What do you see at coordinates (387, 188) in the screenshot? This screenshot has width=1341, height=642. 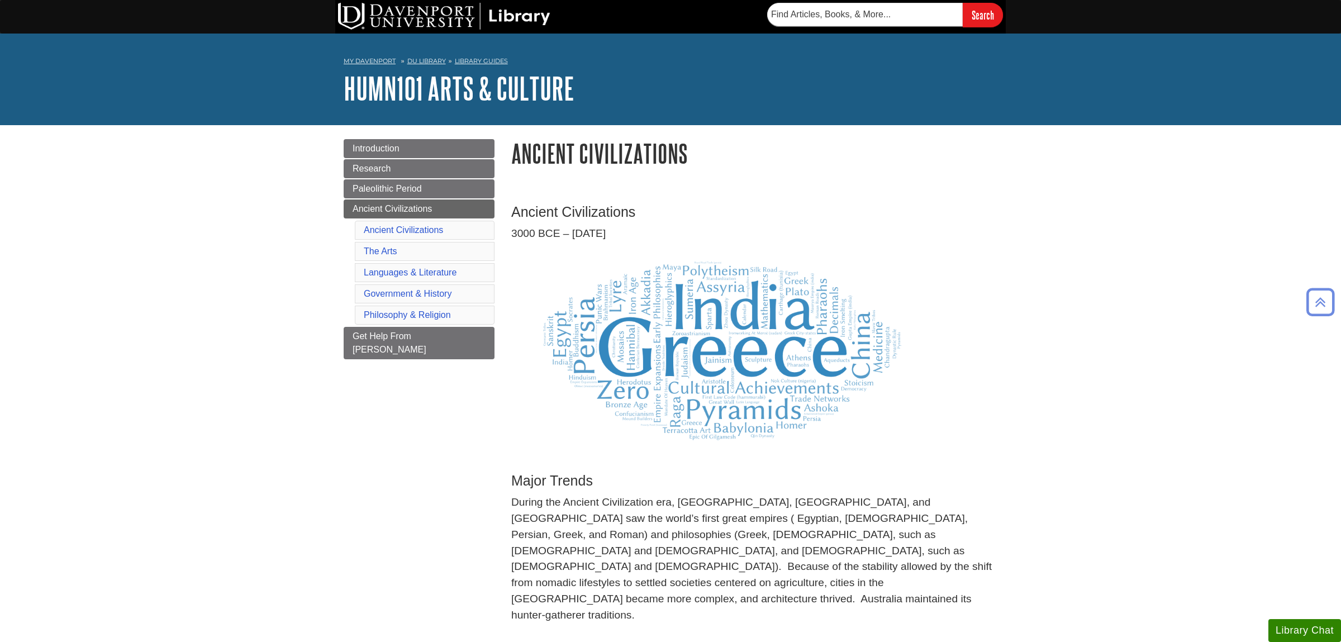 I see `span: Paleolithic Period` at bounding box center [387, 188].